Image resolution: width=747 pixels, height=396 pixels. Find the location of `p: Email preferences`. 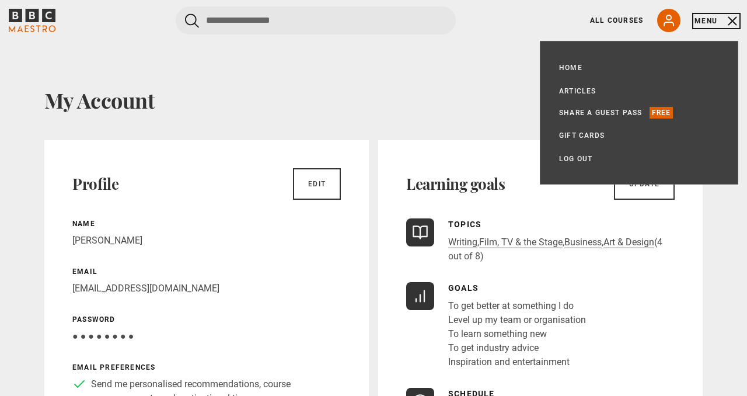

p: Email preferences is located at coordinates (207, 367).